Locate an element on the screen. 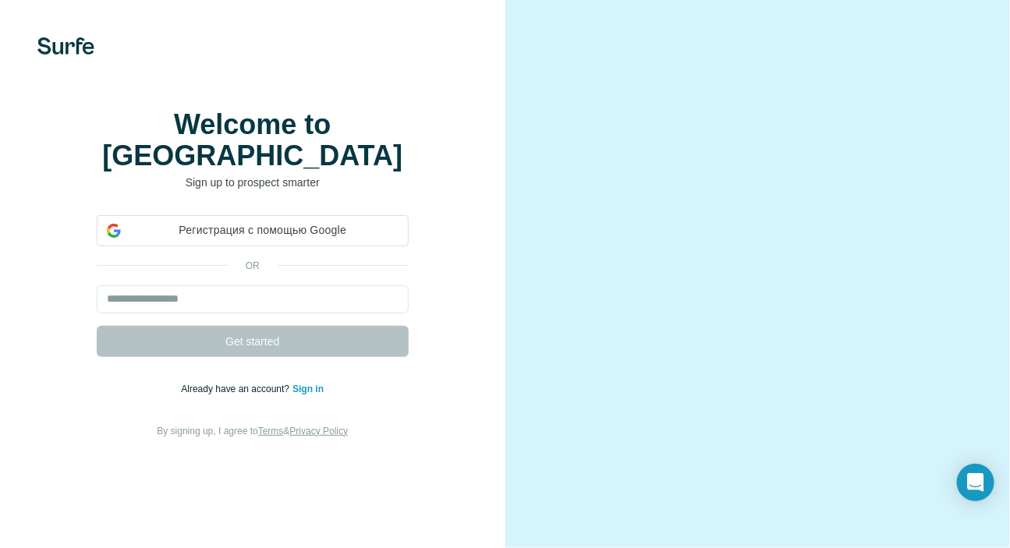 The height and width of the screenshot is (548, 1010). div: Регистрация с помощью Google is located at coordinates (253, 231).